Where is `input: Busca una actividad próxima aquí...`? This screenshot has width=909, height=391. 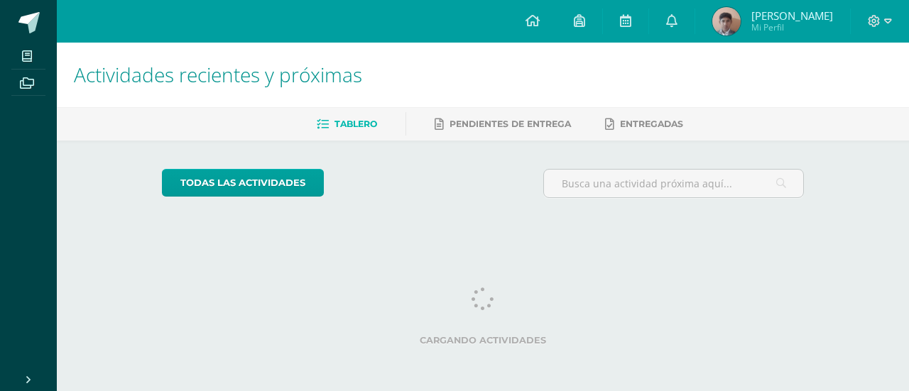 input: Busca una actividad próxima aquí... is located at coordinates (674, 183).